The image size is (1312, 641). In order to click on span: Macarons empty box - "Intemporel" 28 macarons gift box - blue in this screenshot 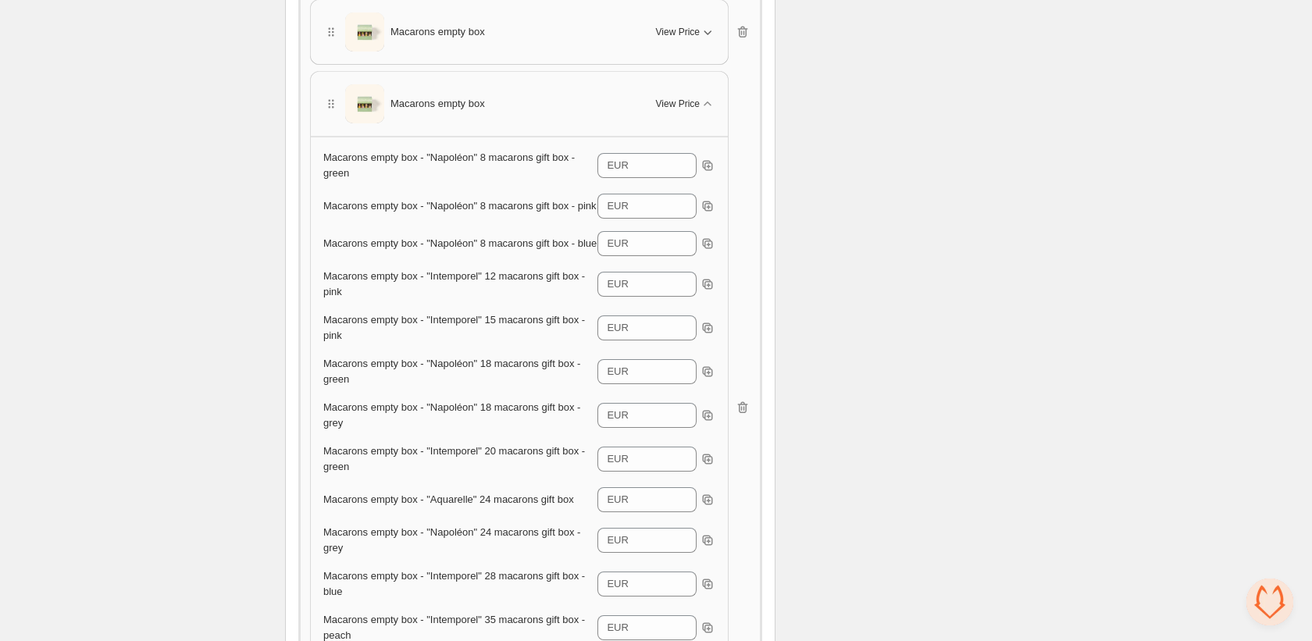, I will do `click(454, 583)`.